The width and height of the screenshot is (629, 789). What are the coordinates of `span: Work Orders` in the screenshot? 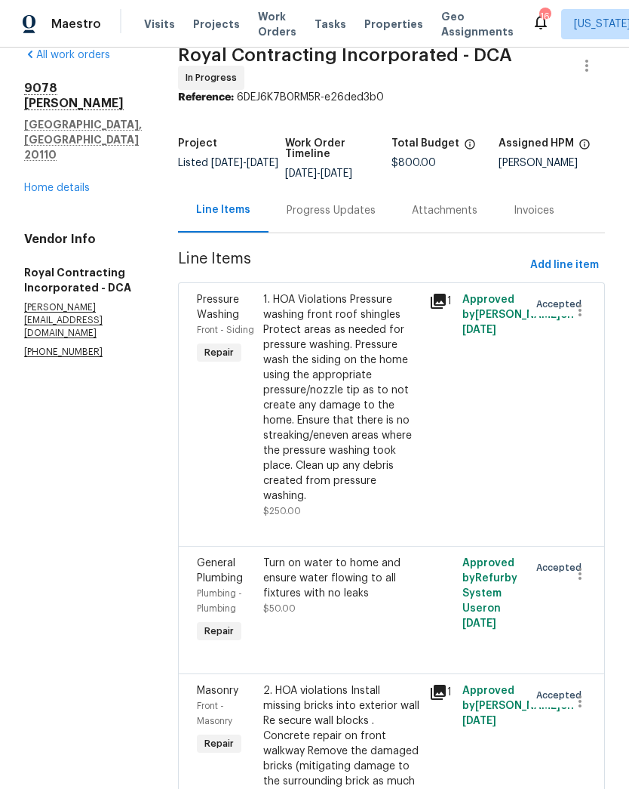 It's located at (277, 24).